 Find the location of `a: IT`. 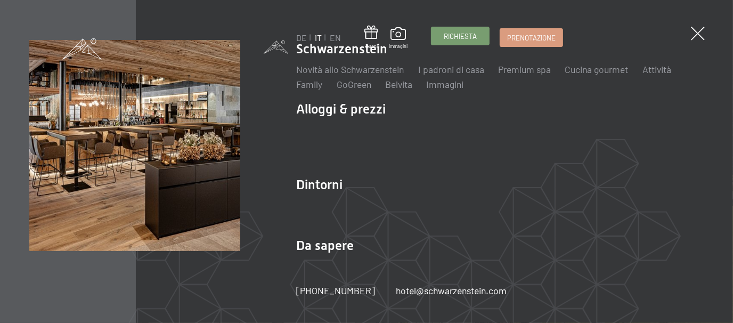

a: IT is located at coordinates (318, 37).